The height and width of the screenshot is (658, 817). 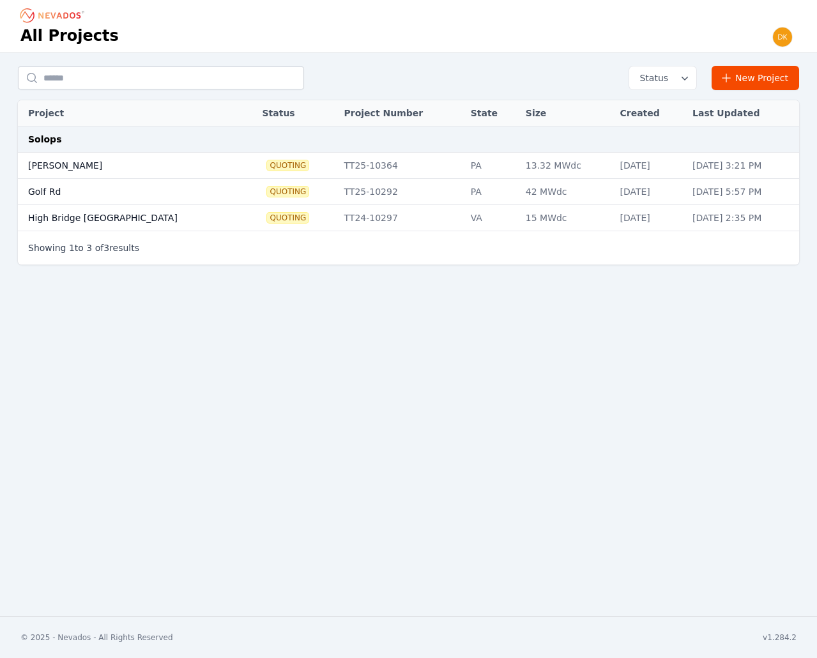 I want to click on th: Created, so click(x=649, y=113).